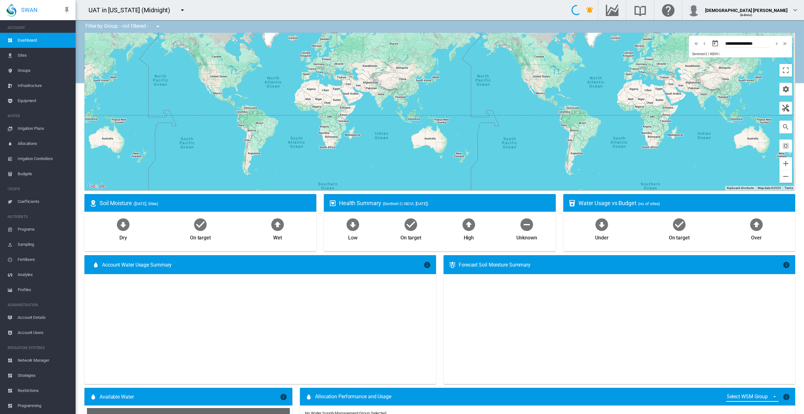 The width and height of the screenshot is (804, 414). I want to click on div: Filter by Group: - not filtered -, so click(123, 26).